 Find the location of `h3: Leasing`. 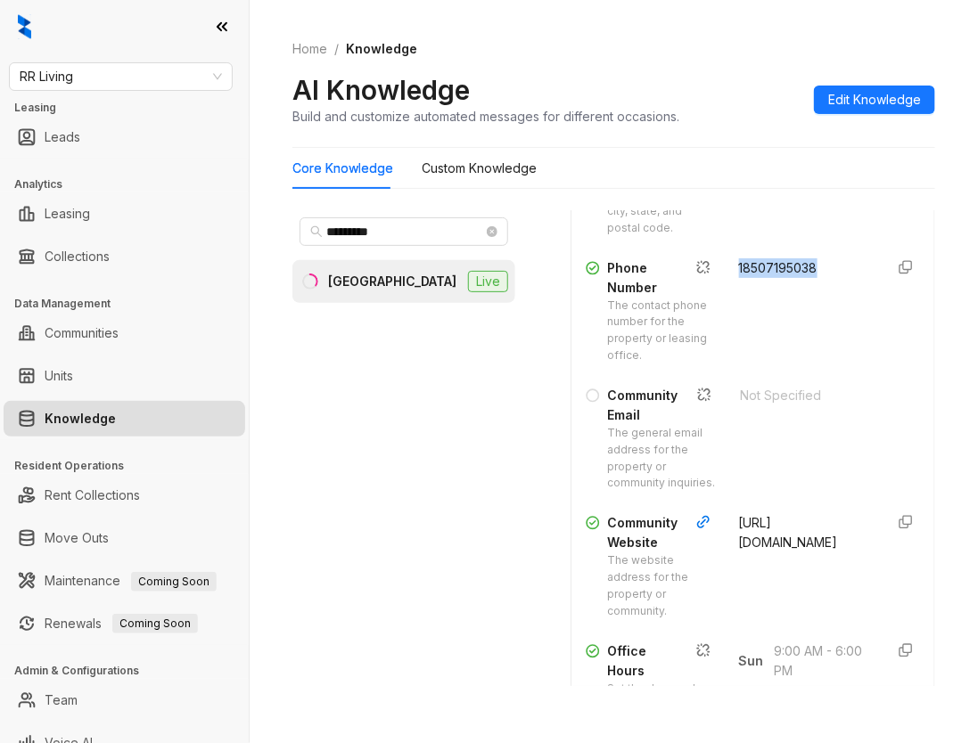

h3: Leasing is located at coordinates (131, 108).